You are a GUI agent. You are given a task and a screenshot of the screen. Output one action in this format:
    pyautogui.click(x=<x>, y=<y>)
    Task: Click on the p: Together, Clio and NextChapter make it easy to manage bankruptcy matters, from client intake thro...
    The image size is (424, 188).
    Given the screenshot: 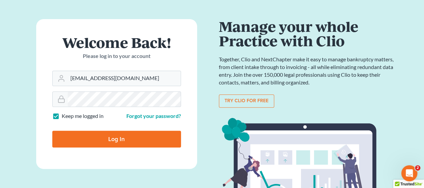 What is the action you would take?
    pyautogui.click(x=308, y=71)
    